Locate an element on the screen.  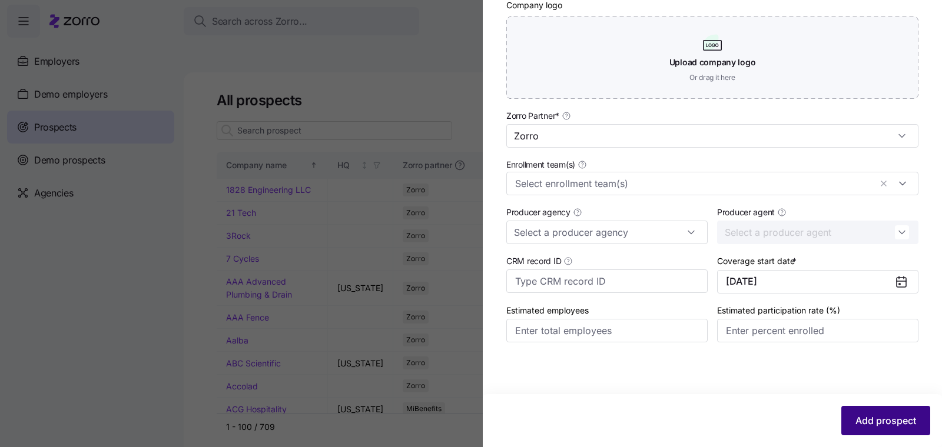
label: Estimated employees is located at coordinates (547, 311).